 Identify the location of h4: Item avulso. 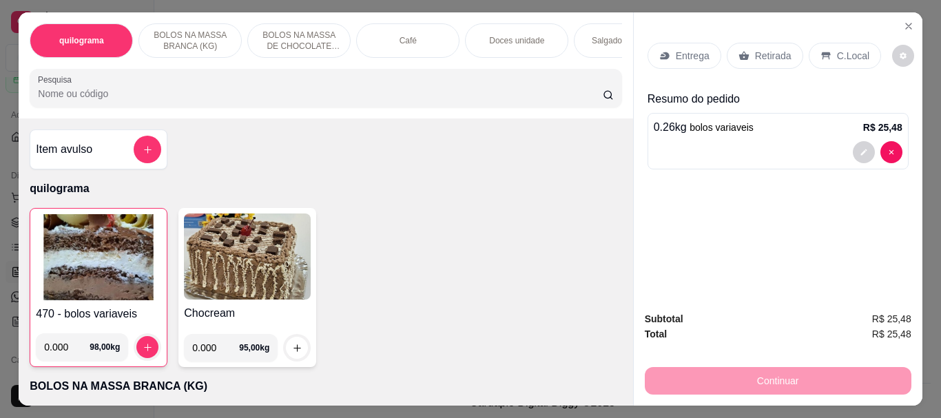
(64, 149).